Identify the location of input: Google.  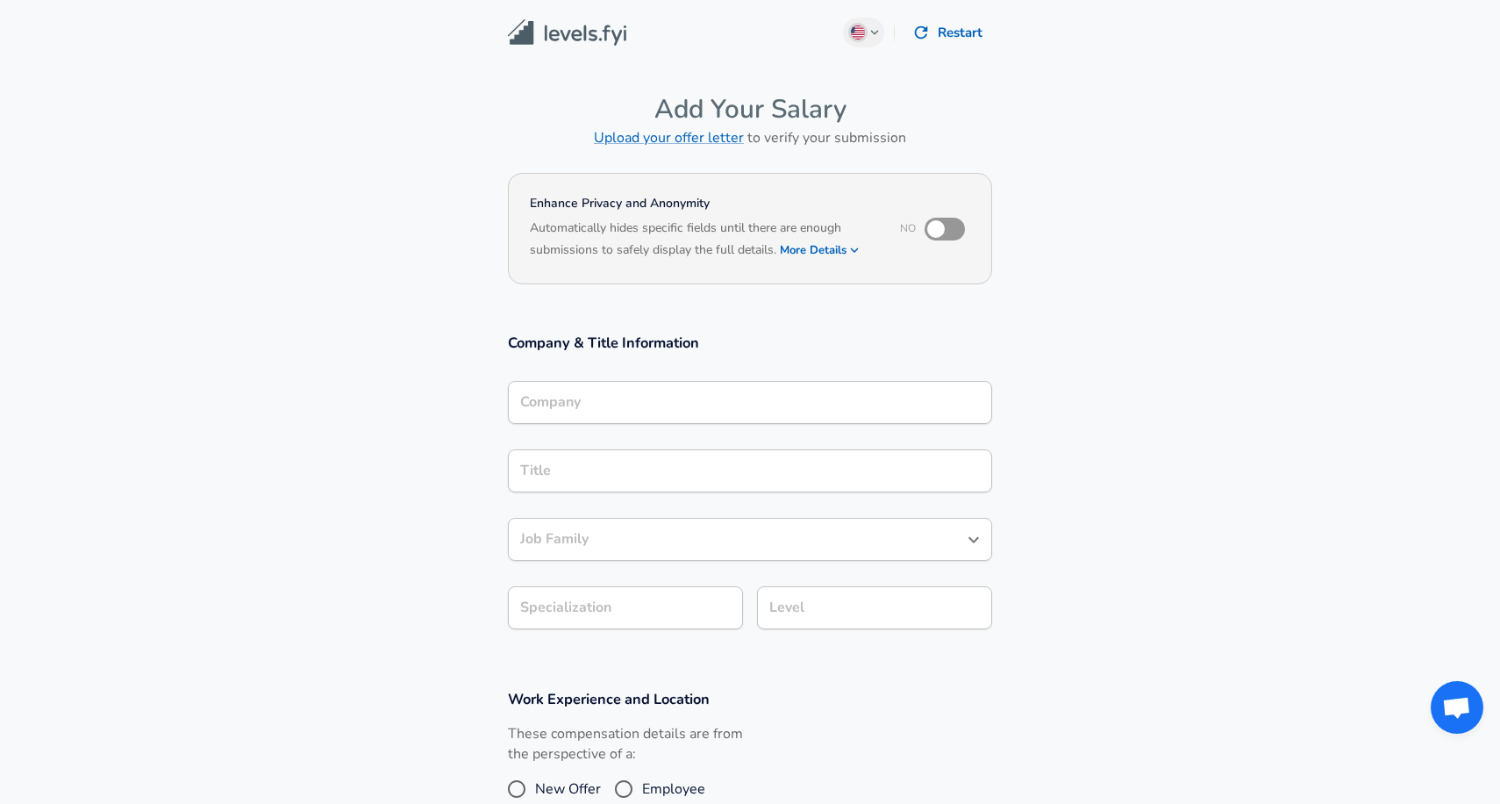
(750, 402).